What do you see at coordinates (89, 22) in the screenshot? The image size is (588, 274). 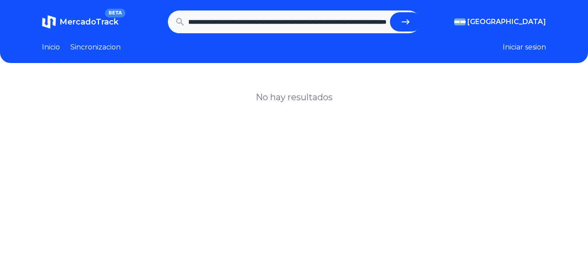 I see `span: MercadoTrack` at bounding box center [89, 22].